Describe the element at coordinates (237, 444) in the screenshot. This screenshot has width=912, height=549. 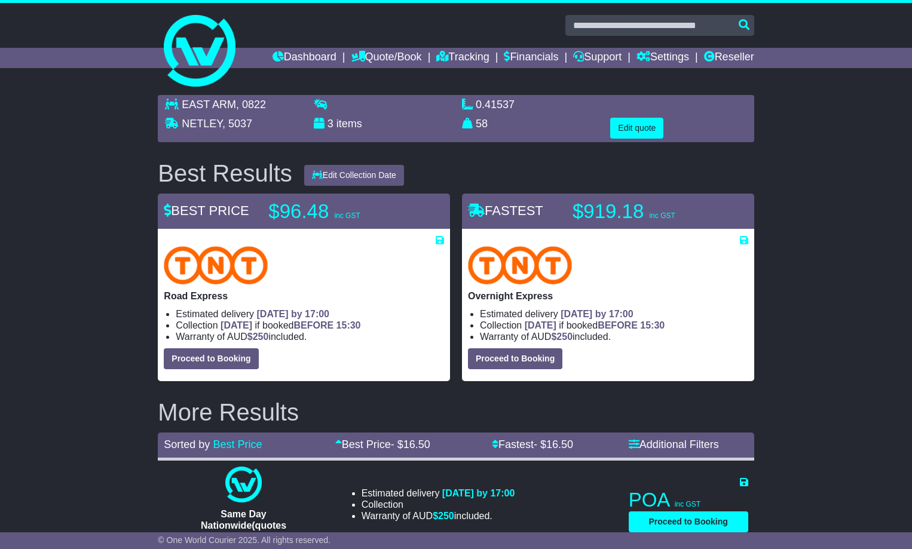
I see `a: Best Price` at that location.